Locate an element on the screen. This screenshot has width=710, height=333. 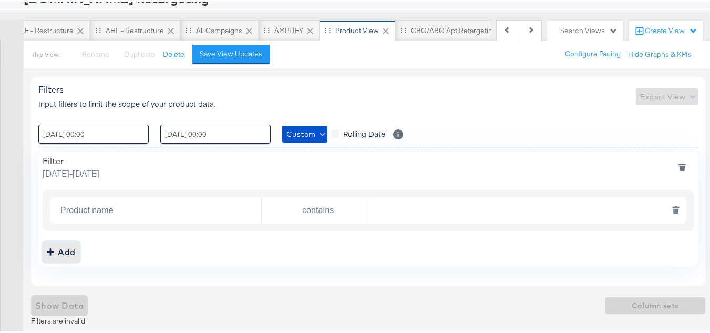
div: Add is located at coordinates (61, 250).